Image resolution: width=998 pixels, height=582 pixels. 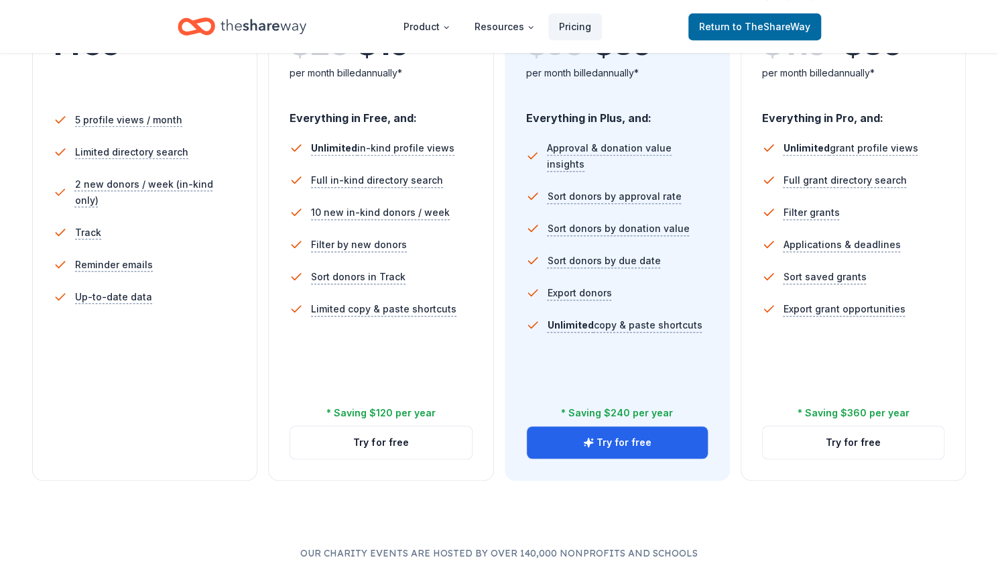 I want to click on span: Limited copy & paste shortcuts, so click(x=384, y=309).